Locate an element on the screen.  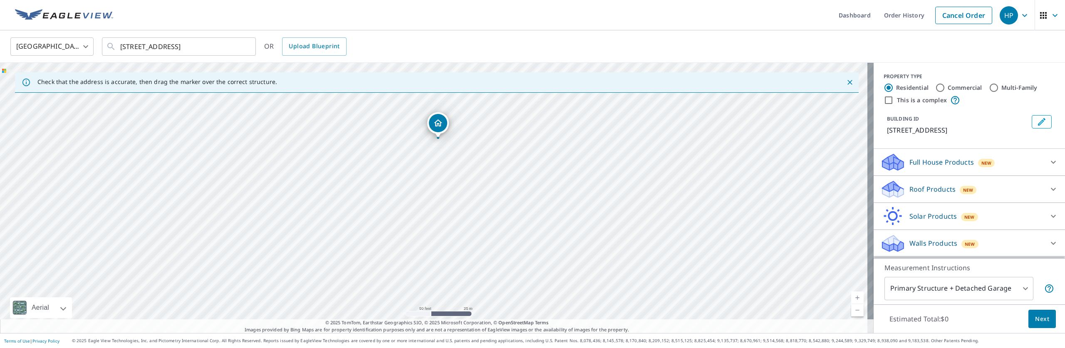
a: Terms is located at coordinates (541, 322).